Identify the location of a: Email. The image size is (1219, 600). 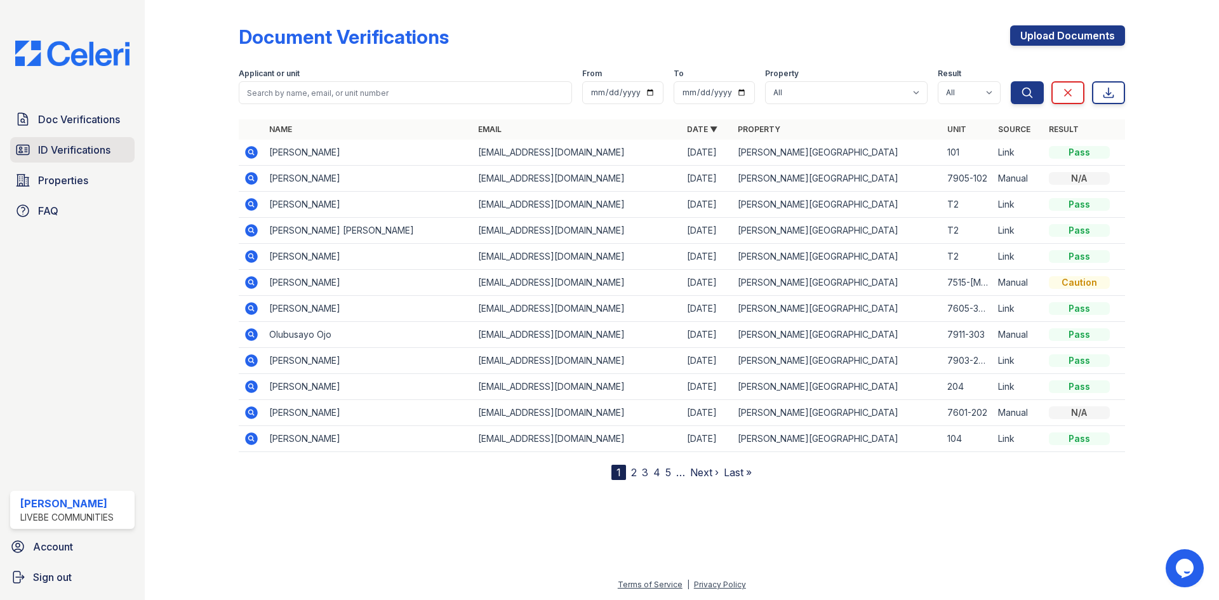
(490, 129).